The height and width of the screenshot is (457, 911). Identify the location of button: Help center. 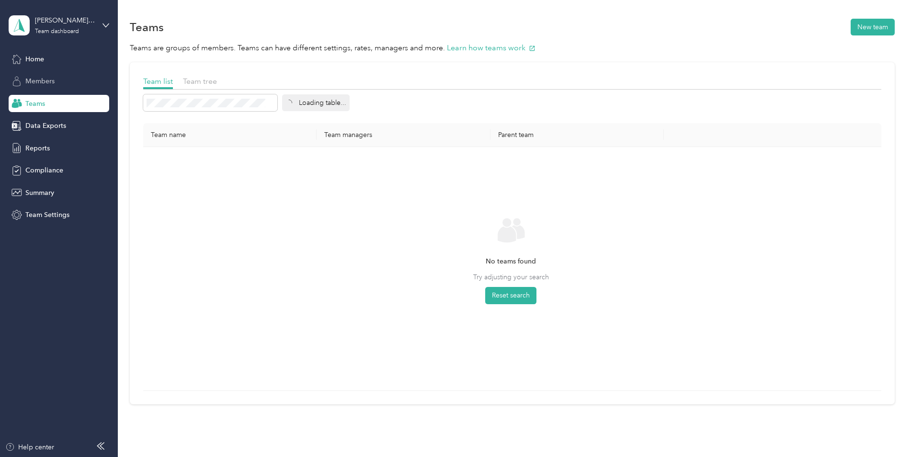
(30, 447).